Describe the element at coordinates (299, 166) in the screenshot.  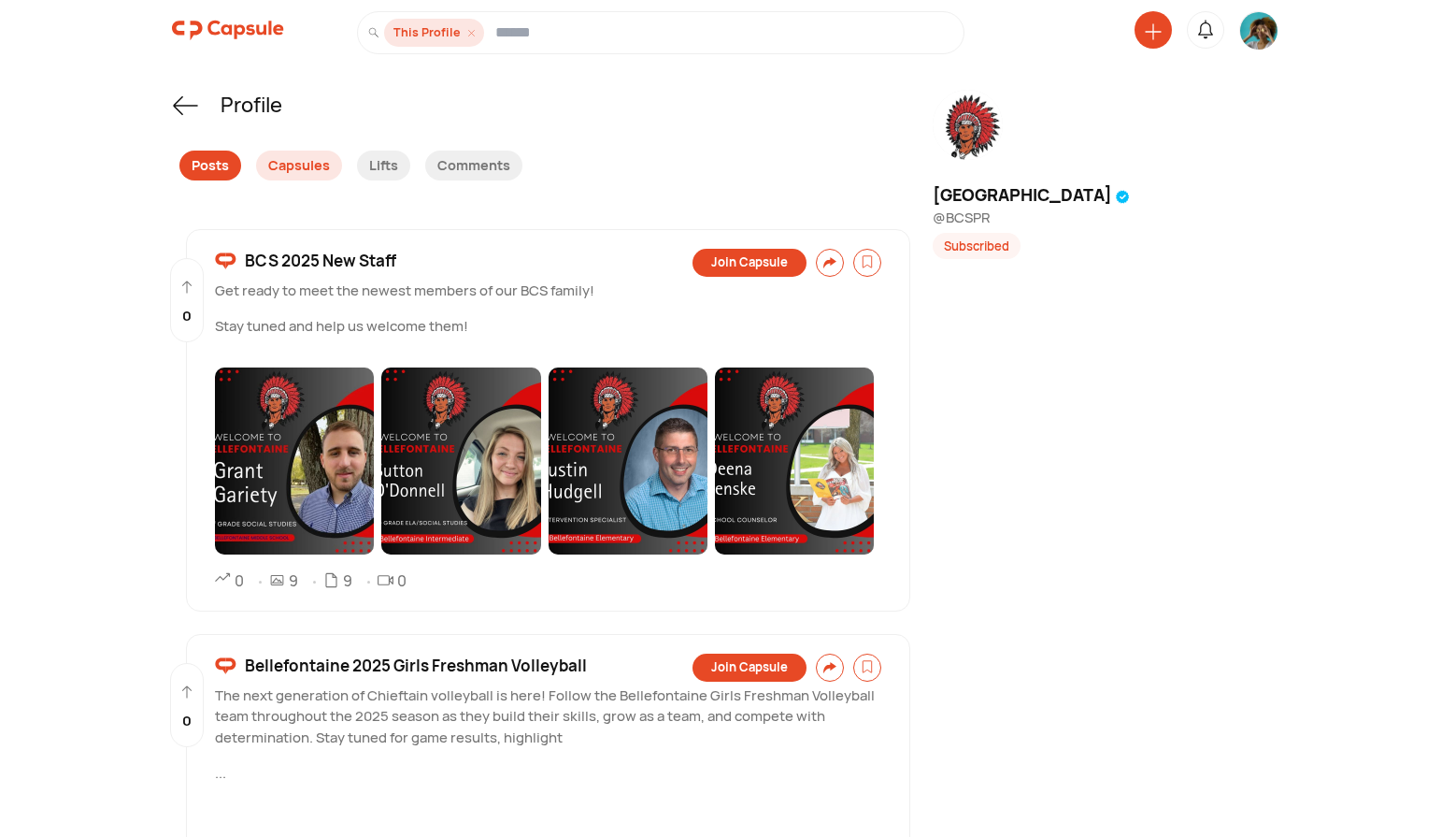
I see `div: Capsules` at that location.